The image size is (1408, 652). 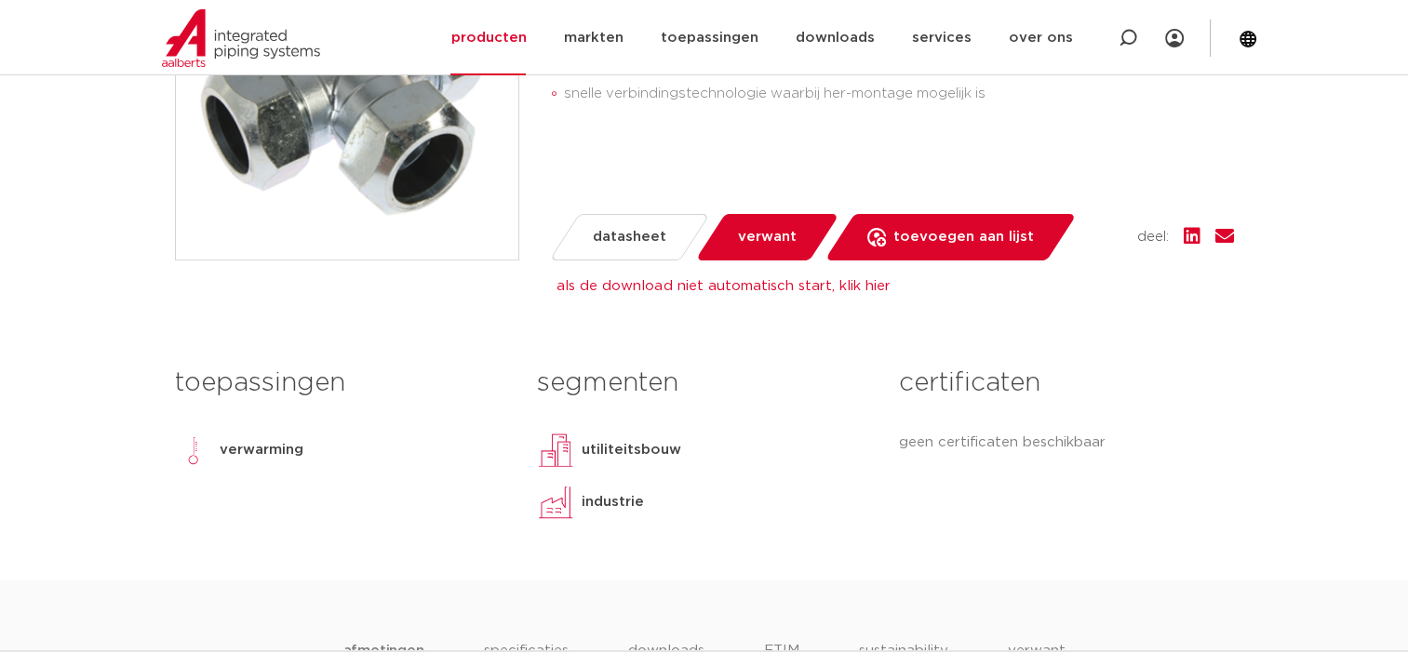 I want to click on img: utiliteitsbouw, so click(x=555, y=450).